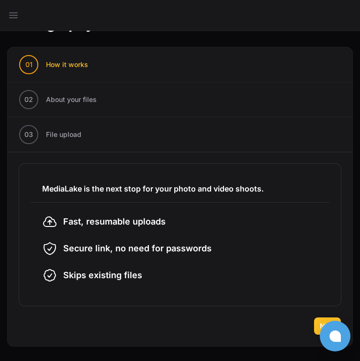 This screenshot has width=360, height=361. Describe the element at coordinates (29, 65) in the screenshot. I see `span: 01` at that location.